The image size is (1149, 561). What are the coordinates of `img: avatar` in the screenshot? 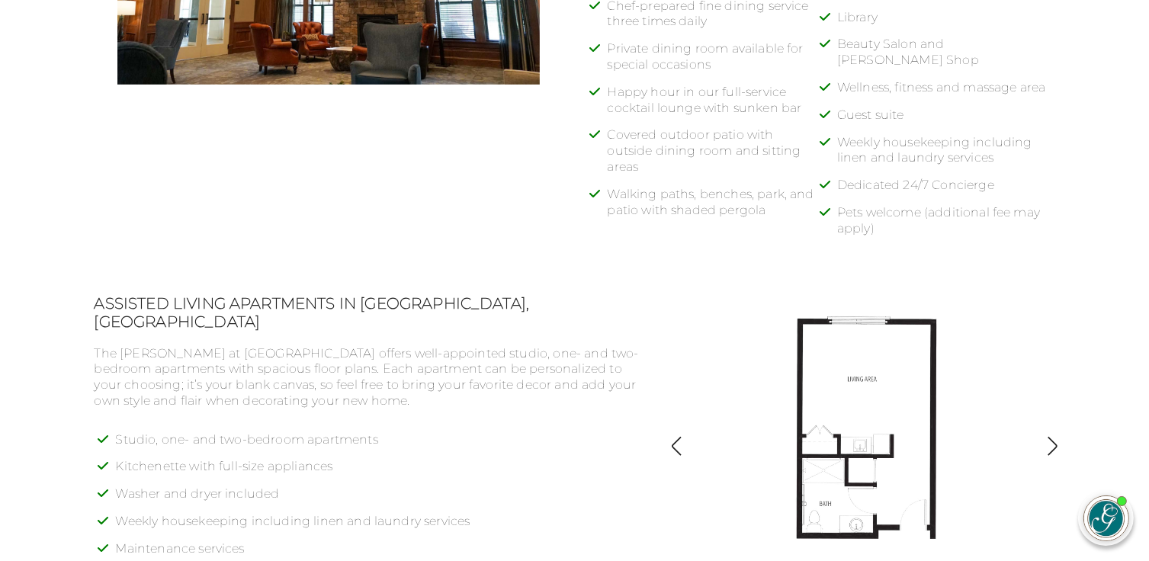 It's located at (1107, 519).